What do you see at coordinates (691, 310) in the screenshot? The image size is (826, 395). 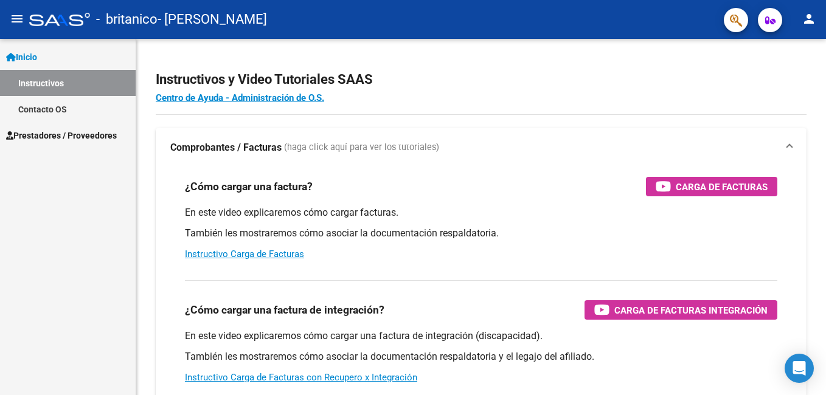 I see `span: Carga de Facturas Integración` at bounding box center [691, 310].